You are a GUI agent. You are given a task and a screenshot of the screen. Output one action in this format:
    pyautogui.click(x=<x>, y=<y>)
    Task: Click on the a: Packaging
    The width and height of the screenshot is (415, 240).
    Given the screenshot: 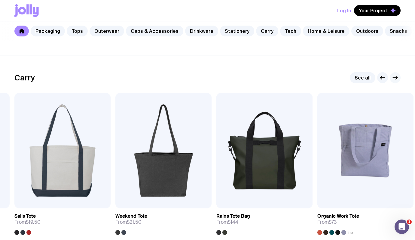 What is the action you would take?
    pyautogui.click(x=48, y=31)
    